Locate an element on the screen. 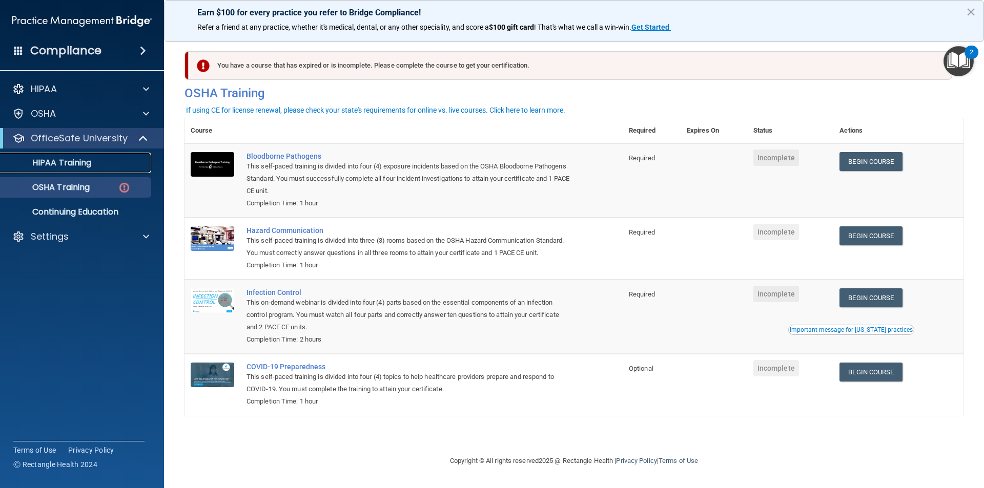 The height and width of the screenshot is (488, 984). th: Required is located at coordinates (651, 131).